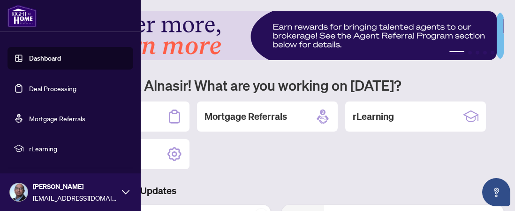 Image resolution: width=515 pixels, height=211 pixels. Describe the element at coordinates (457, 53) in the screenshot. I see `button: 1` at that location.